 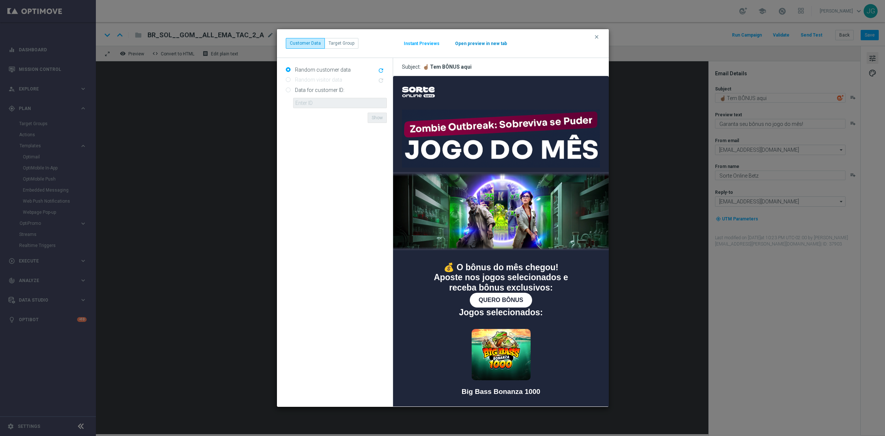 What do you see at coordinates (305, 43) in the screenshot?
I see `button: Customer Data` at bounding box center [305, 43].